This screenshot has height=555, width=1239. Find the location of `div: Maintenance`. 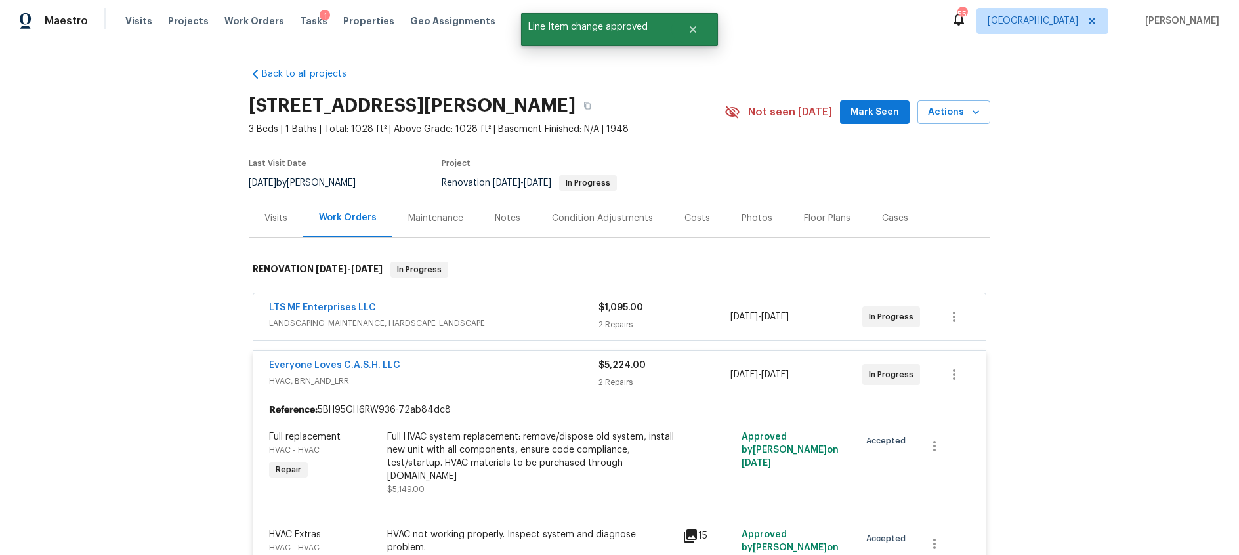

div: Maintenance is located at coordinates (436, 219).